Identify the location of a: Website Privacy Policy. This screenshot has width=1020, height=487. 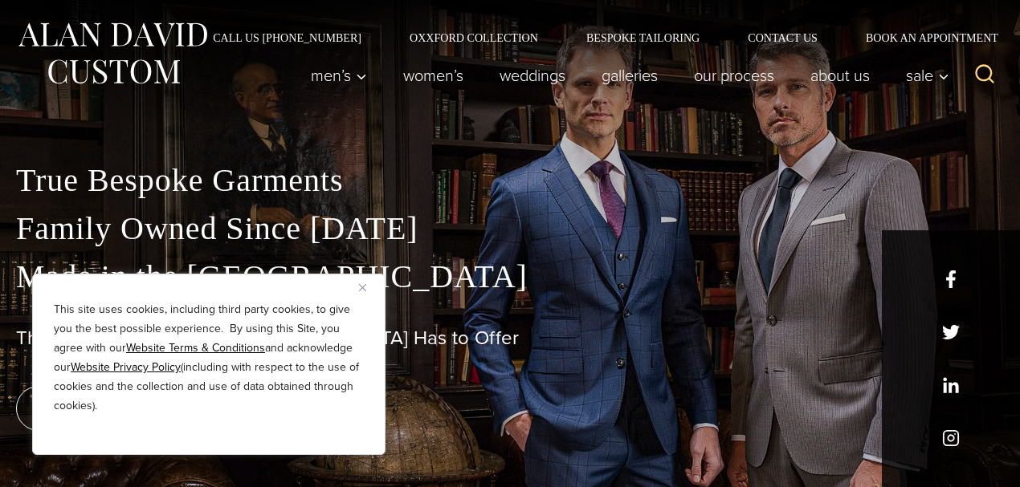
(125, 367).